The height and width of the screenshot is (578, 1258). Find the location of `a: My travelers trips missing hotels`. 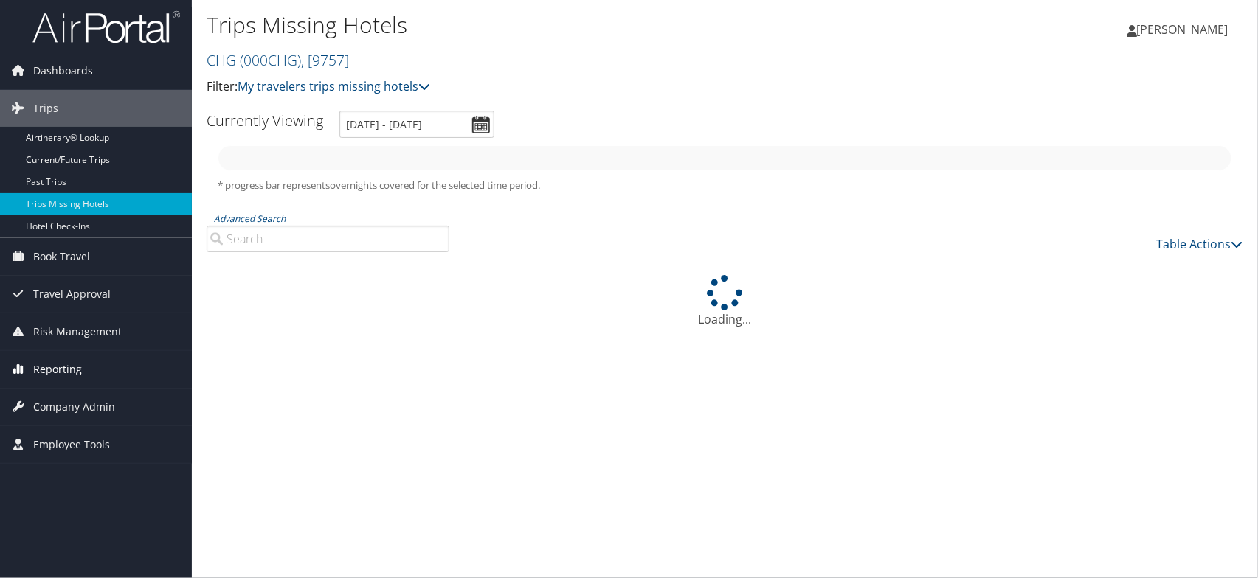

a: My travelers trips missing hotels is located at coordinates (333, 86).